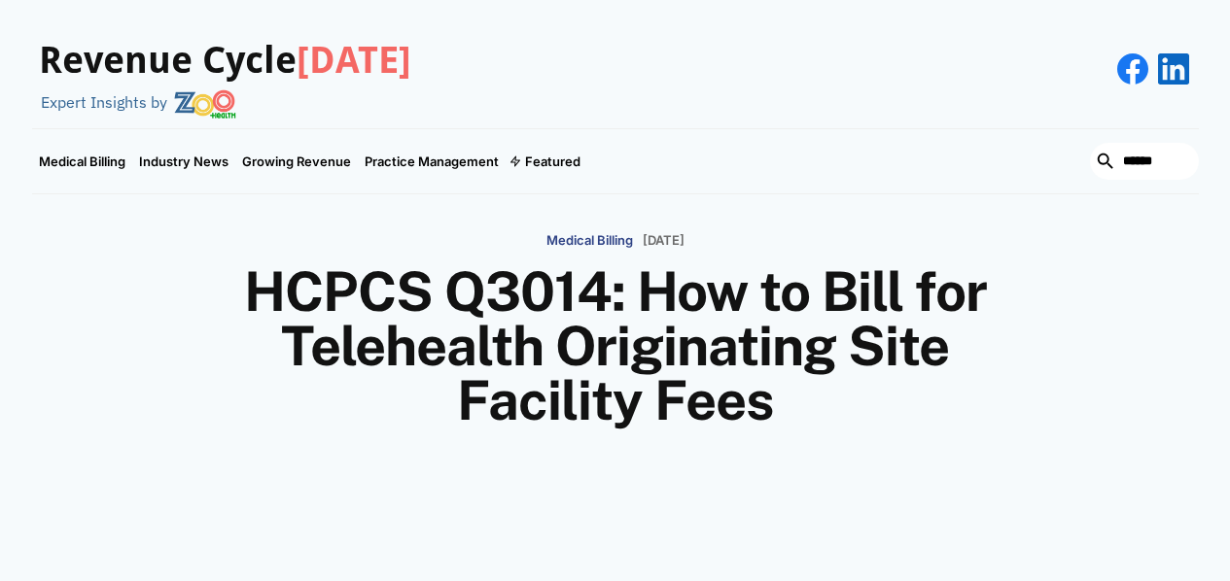  What do you see at coordinates (225, 61) in the screenshot?
I see `h3: Revenue Cycle` at bounding box center [225, 61].